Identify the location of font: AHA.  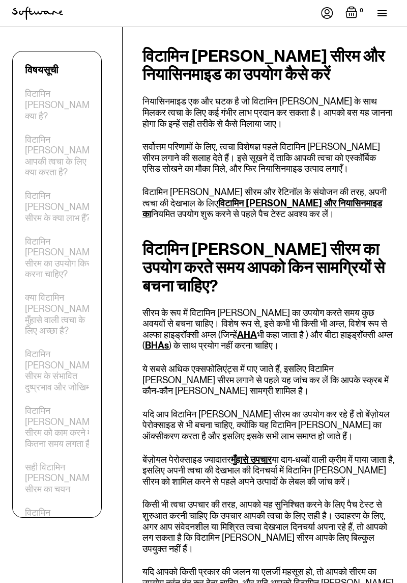
(247, 334).